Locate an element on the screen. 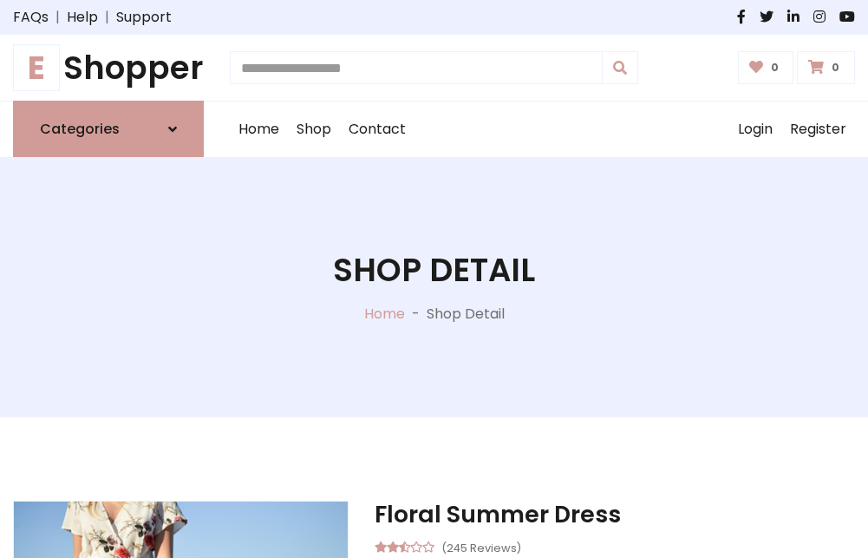 Image resolution: width=868 pixels, height=558 pixels. span: E is located at coordinates (36, 68).